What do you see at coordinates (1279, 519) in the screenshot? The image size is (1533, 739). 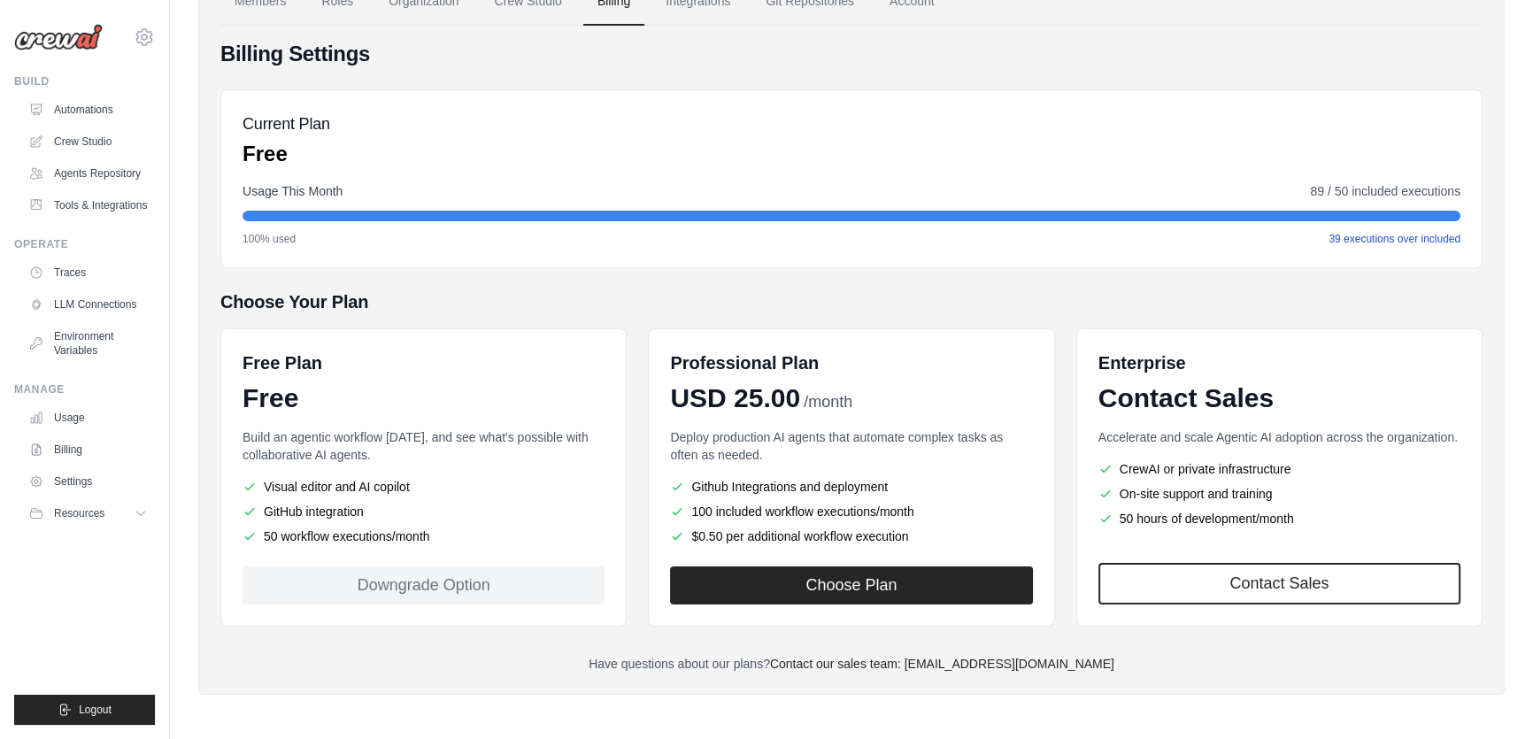 I see `li: 50 hours of development/month` at bounding box center [1279, 519].